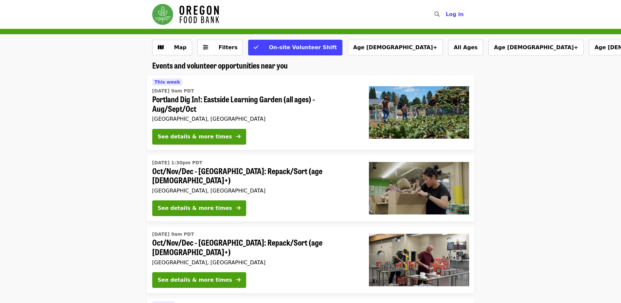  Describe the element at coordinates (455, 14) in the screenshot. I see `span: Log in` at that location.